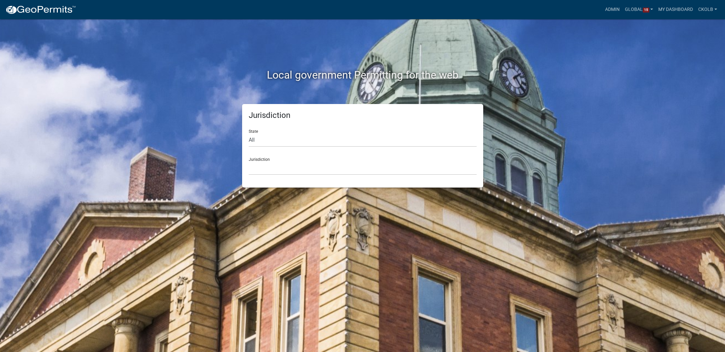 This screenshot has height=352, width=725. What do you see at coordinates (363, 75) in the screenshot?
I see `h2: Local government Permitting for the web` at bounding box center [363, 75].